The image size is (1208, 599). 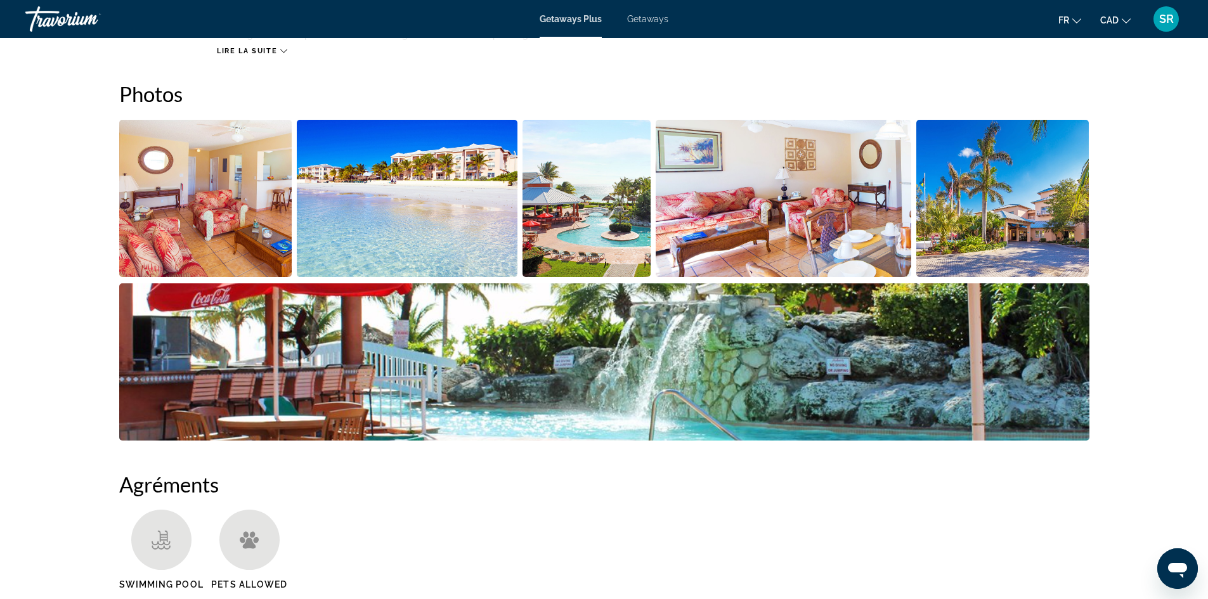 What do you see at coordinates (1166, 19) in the screenshot?
I see `span: SR` at bounding box center [1166, 19].